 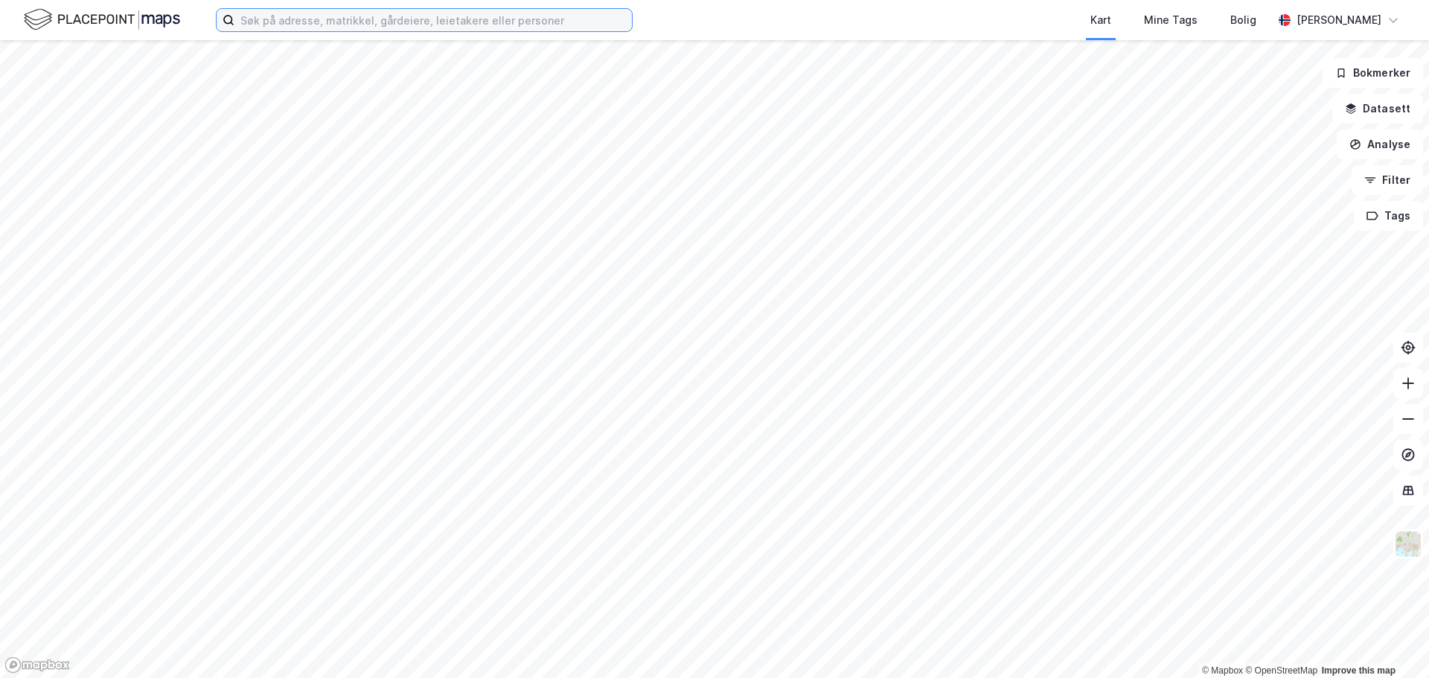 I want to click on div: Kontrollprogram for chat, so click(x=1392, y=643).